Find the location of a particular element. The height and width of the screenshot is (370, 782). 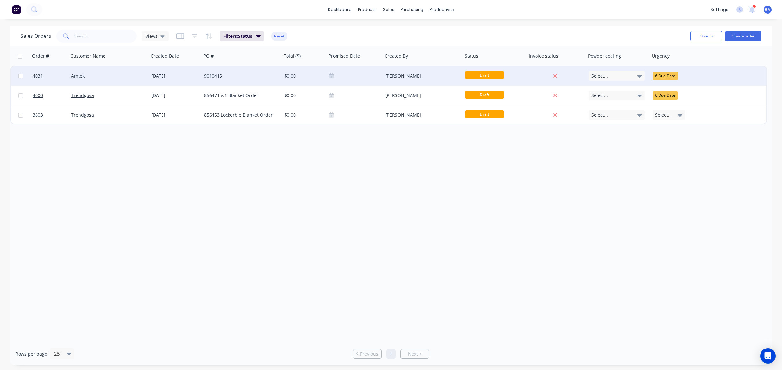

button: Create order is located at coordinates (743, 36).